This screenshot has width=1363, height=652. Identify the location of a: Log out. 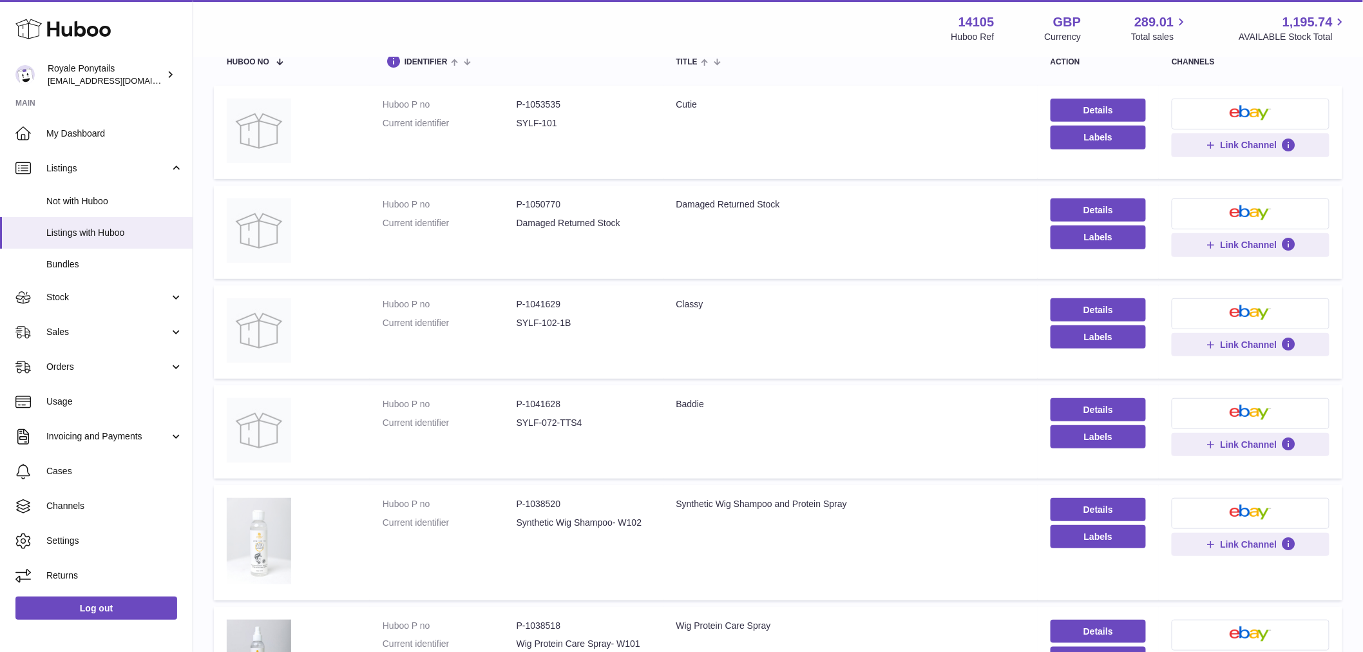
(96, 608).